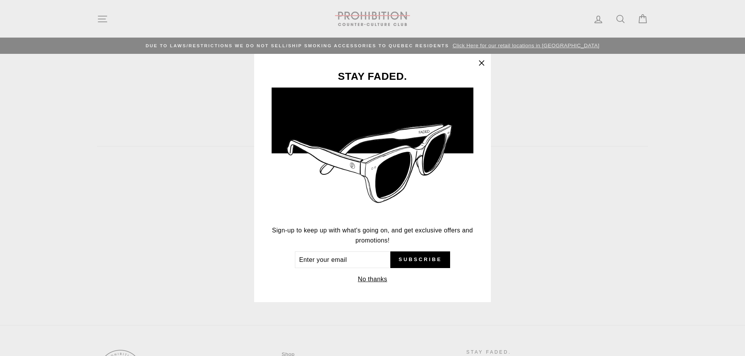 This screenshot has height=356, width=745. I want to click on h3: STAY FADED., so click(372, 76).